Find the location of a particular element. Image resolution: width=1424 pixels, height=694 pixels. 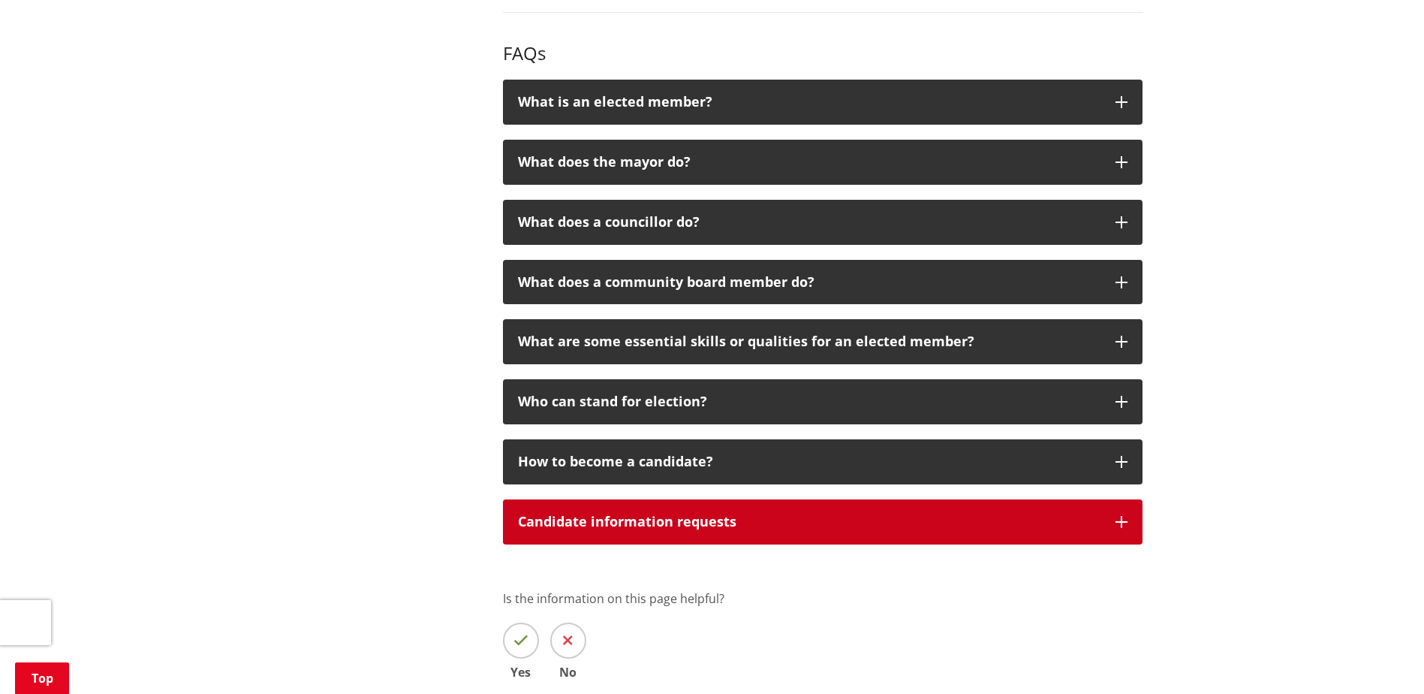

button: What does a councillor do? is located at coordinates (823, 222).